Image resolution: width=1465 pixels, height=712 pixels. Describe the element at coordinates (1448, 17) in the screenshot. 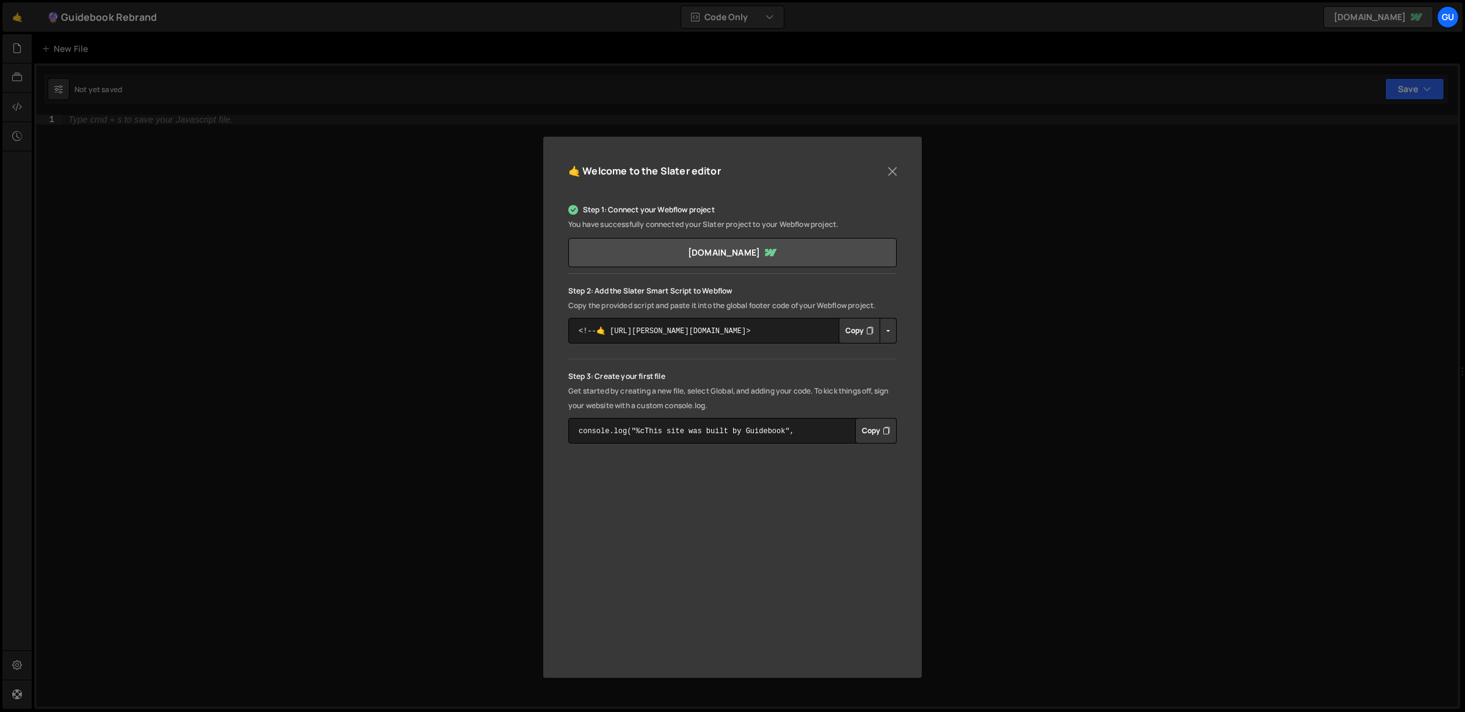

I see `div: Gu` at that location.